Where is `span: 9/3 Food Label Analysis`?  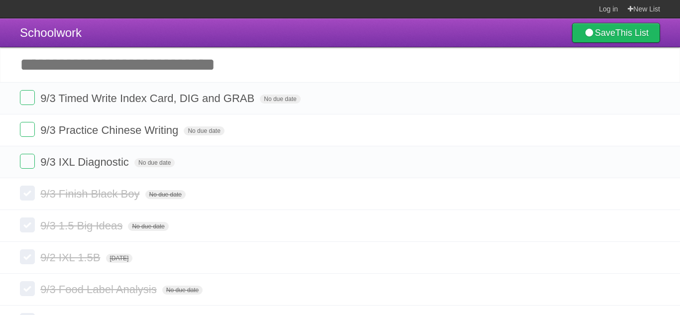 span: 9/3 Food Label Analysis is located at coordinates (99, 289).